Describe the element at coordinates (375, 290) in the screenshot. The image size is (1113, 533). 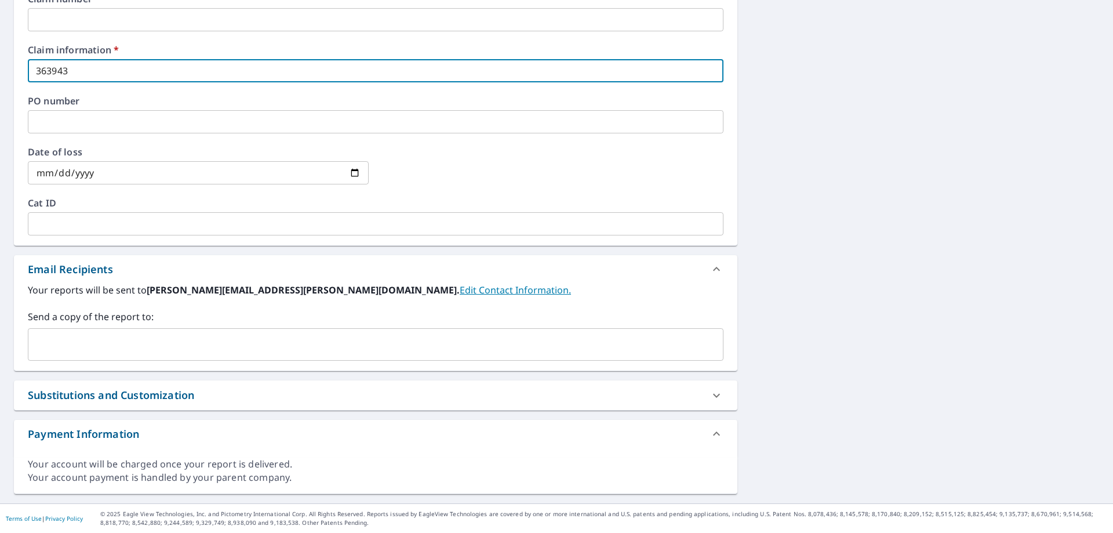
I see `label: Your reports will be sent to` at that location.